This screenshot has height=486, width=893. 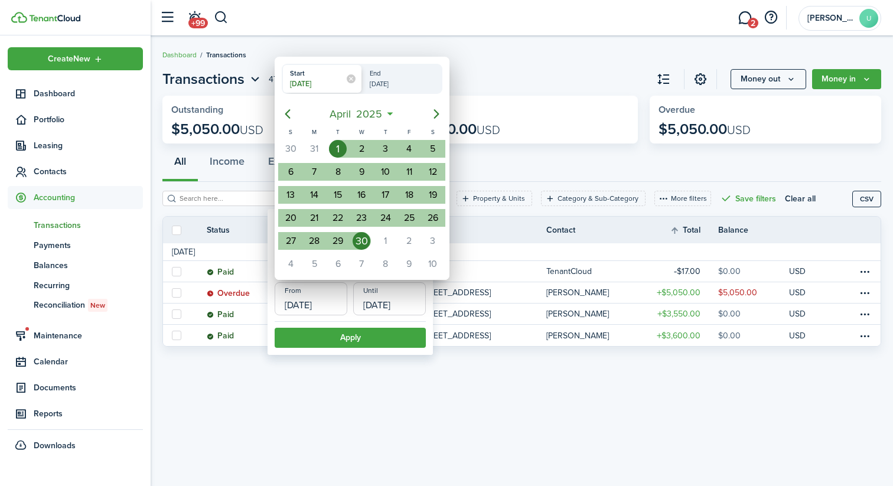 I want to click on div: Thursday, May 1, 2025, so click(x=386, y=241).